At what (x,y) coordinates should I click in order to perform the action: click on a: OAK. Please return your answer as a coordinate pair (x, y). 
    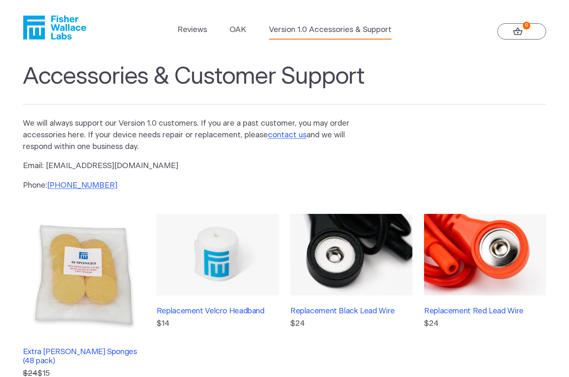
    Looking at the image, I should click on (238, 30).